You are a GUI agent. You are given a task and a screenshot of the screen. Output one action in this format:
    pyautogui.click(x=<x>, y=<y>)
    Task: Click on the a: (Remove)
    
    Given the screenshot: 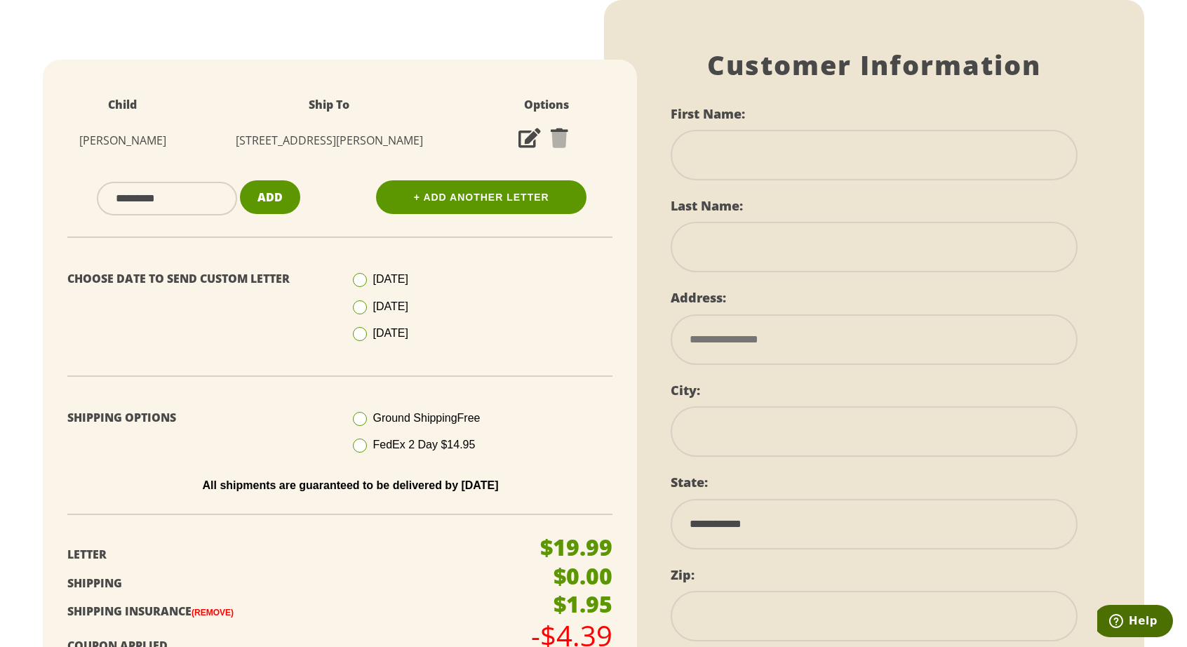 What is the action you would take?
    pyautogui.click(x=213, y=613)
    